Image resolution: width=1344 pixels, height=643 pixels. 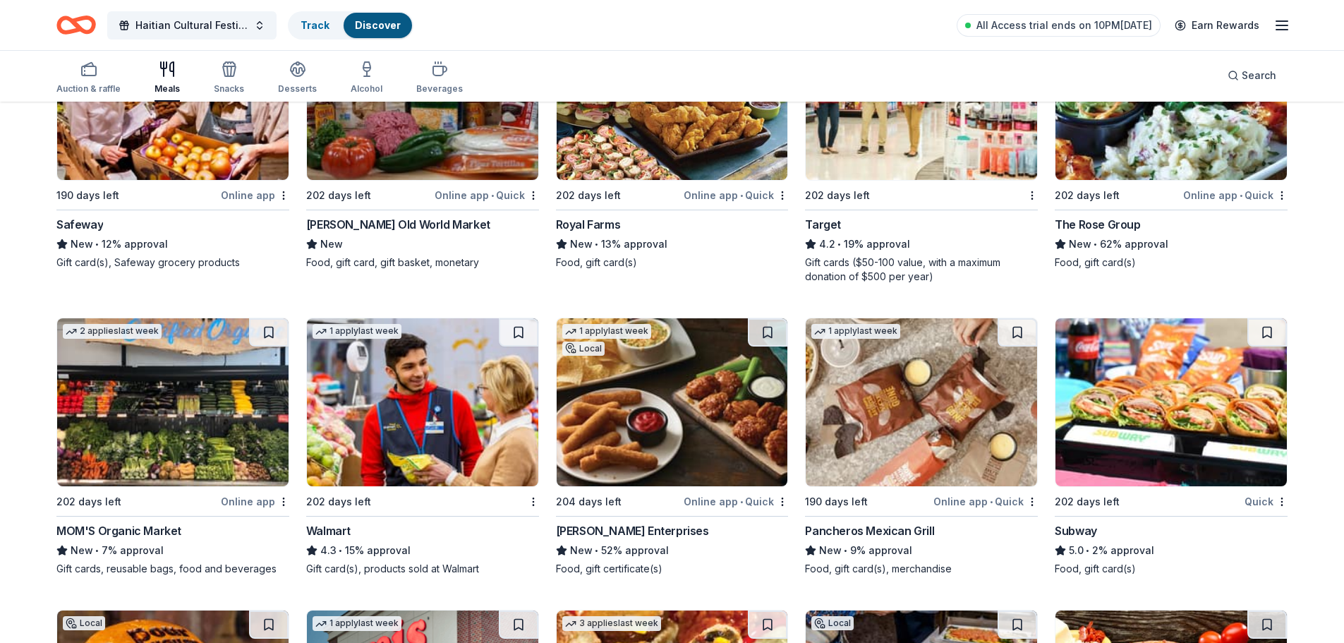 What do you see at coordinates (672, 402) in the screenshot?
I see `img: Image for Doherty Enterprises` at bounding box center [672, 402].